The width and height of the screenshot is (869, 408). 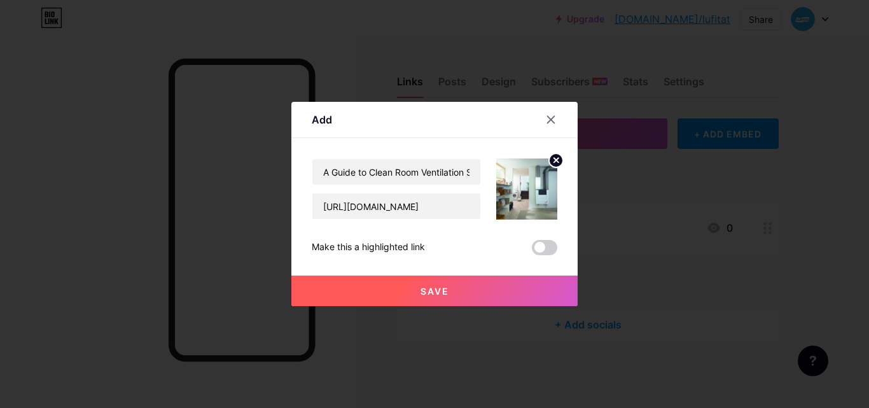 I want to click on div: Add, so click(x=322, y=120).